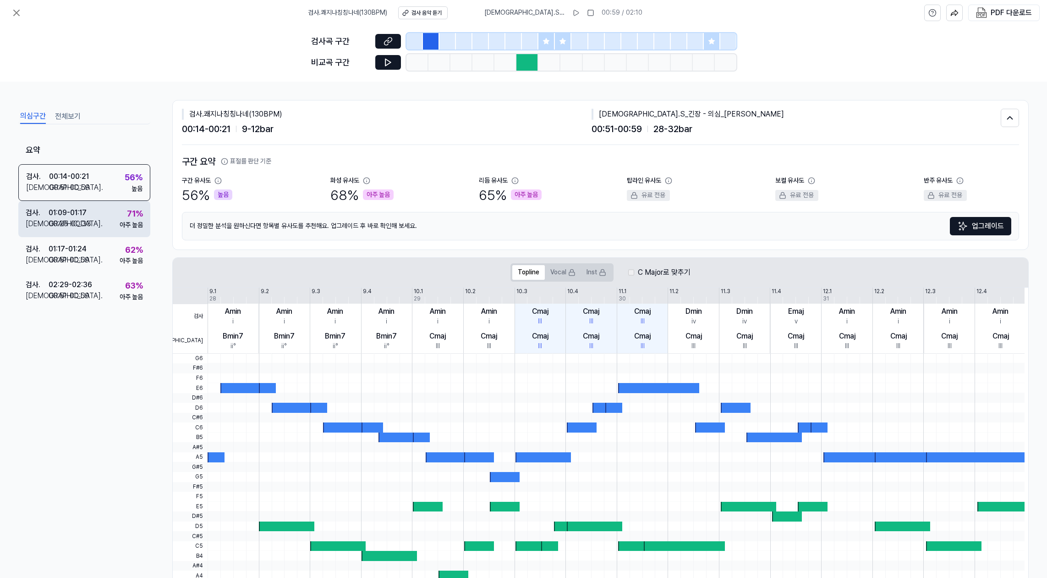  Describe the element at coordinates (213, 298) in the screenshot. I see `div: 28` at that location.